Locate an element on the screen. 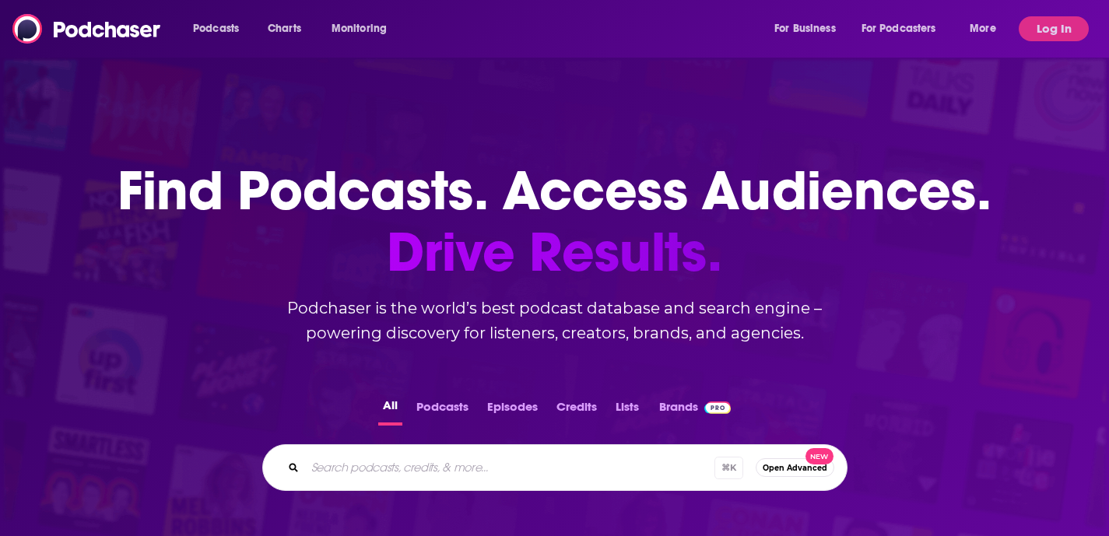 Image resolution: width=1109 pixels, height=536 pixels. button: Lists is located at coordinates (627, 410).